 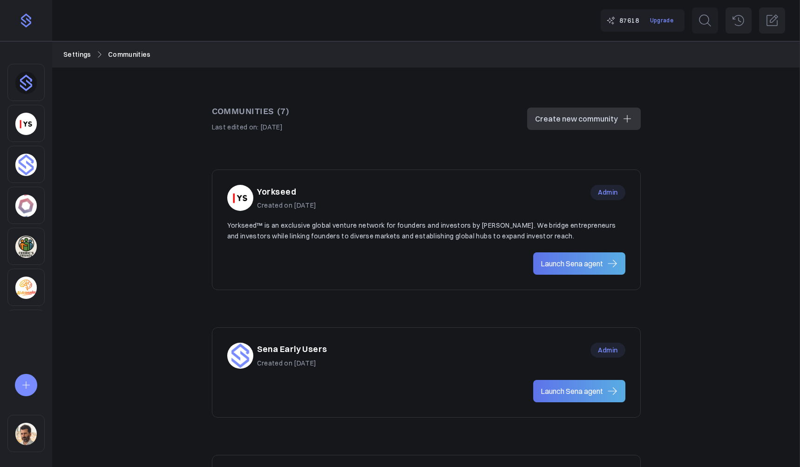 What do you see at coordinates (276, 192) in the screenshot?
I see `h3: Yorkseed` at bounding box center [276, 192].